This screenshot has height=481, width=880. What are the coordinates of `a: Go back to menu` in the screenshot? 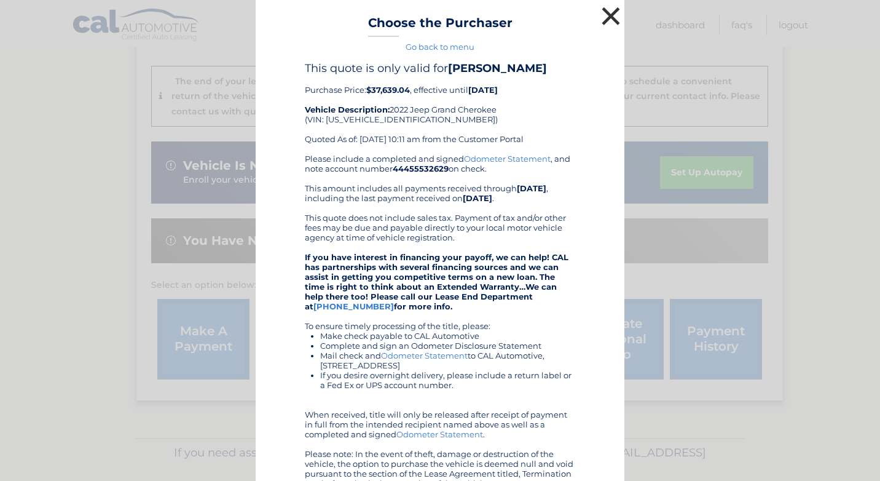 It's located at (440, 47).